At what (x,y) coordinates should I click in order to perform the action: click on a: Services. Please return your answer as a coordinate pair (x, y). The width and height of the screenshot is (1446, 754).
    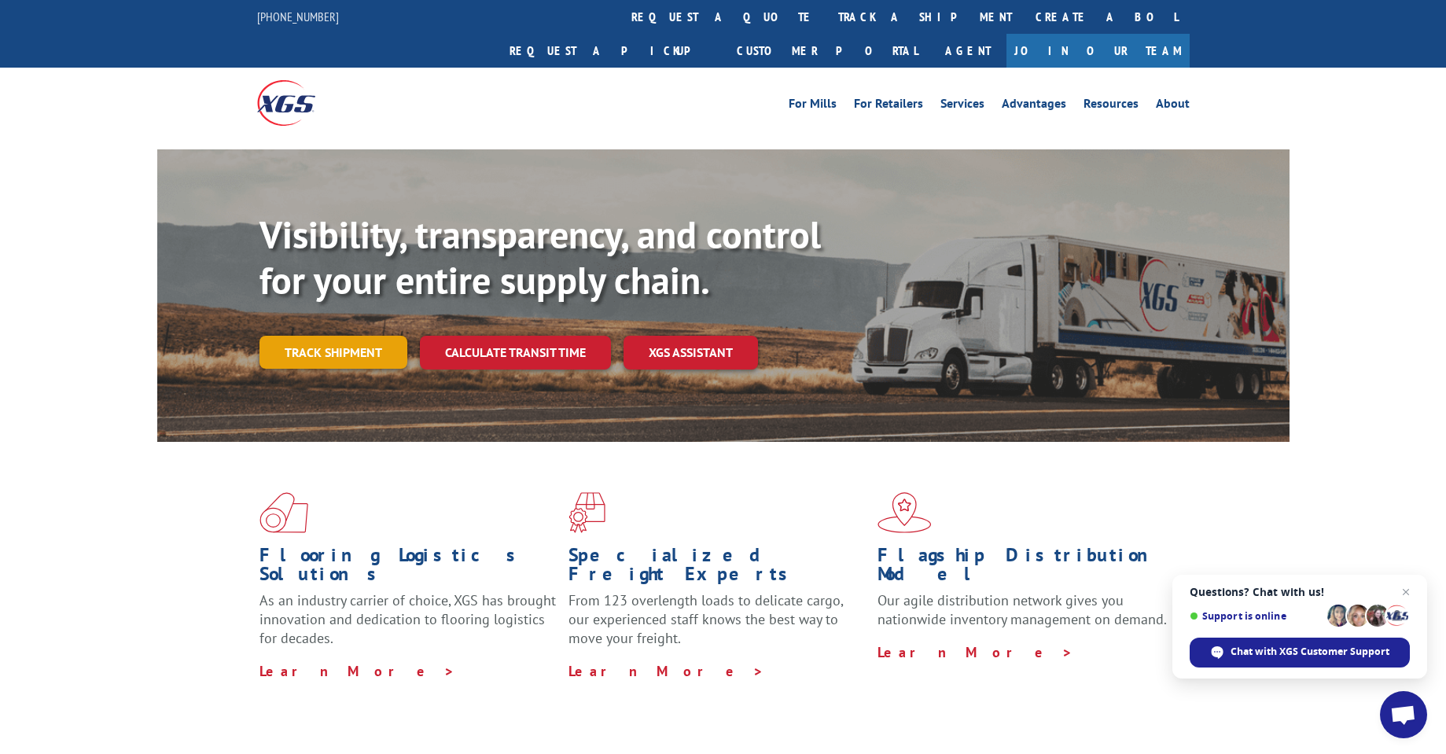
    Looking at the image, I should click on (962, 106).